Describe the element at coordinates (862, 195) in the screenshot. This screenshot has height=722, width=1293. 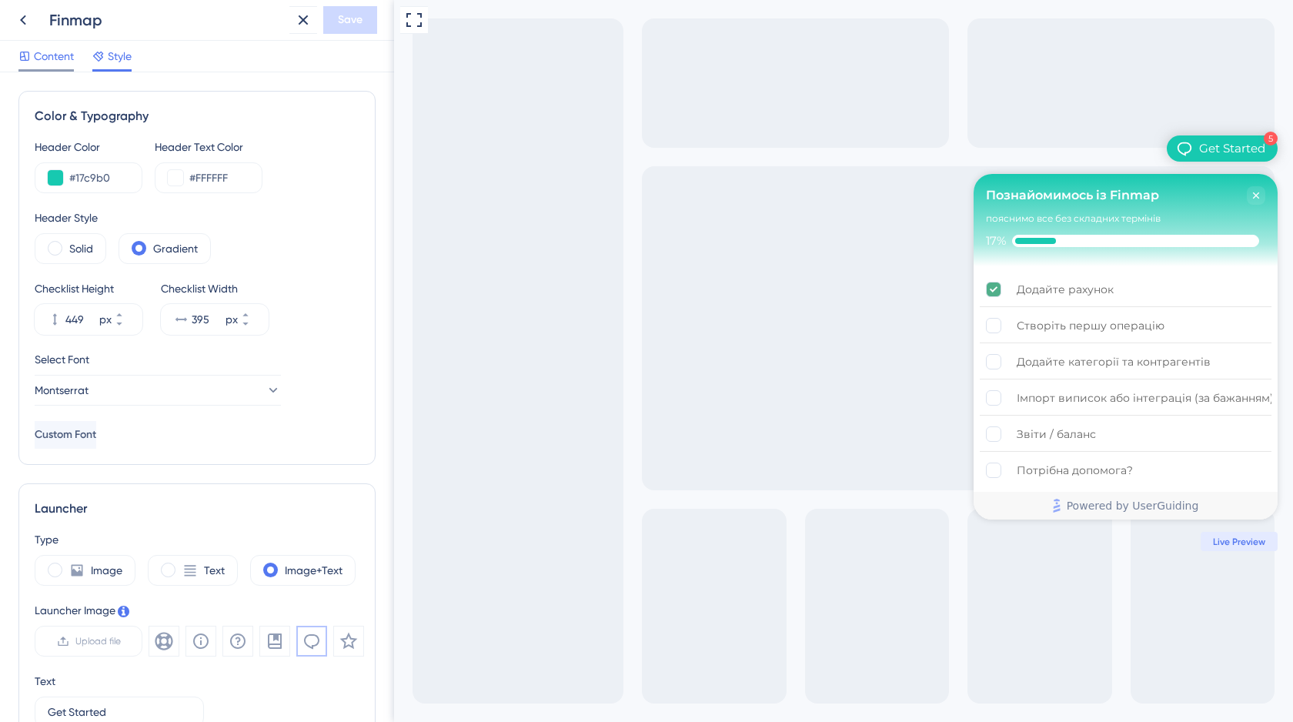
I see `div: Close Checklist` at that location.